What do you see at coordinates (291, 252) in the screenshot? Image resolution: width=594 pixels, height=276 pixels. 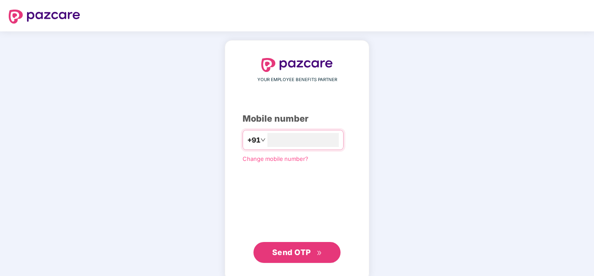 I see `span: Send OTP` at bounding box center [291, 252].